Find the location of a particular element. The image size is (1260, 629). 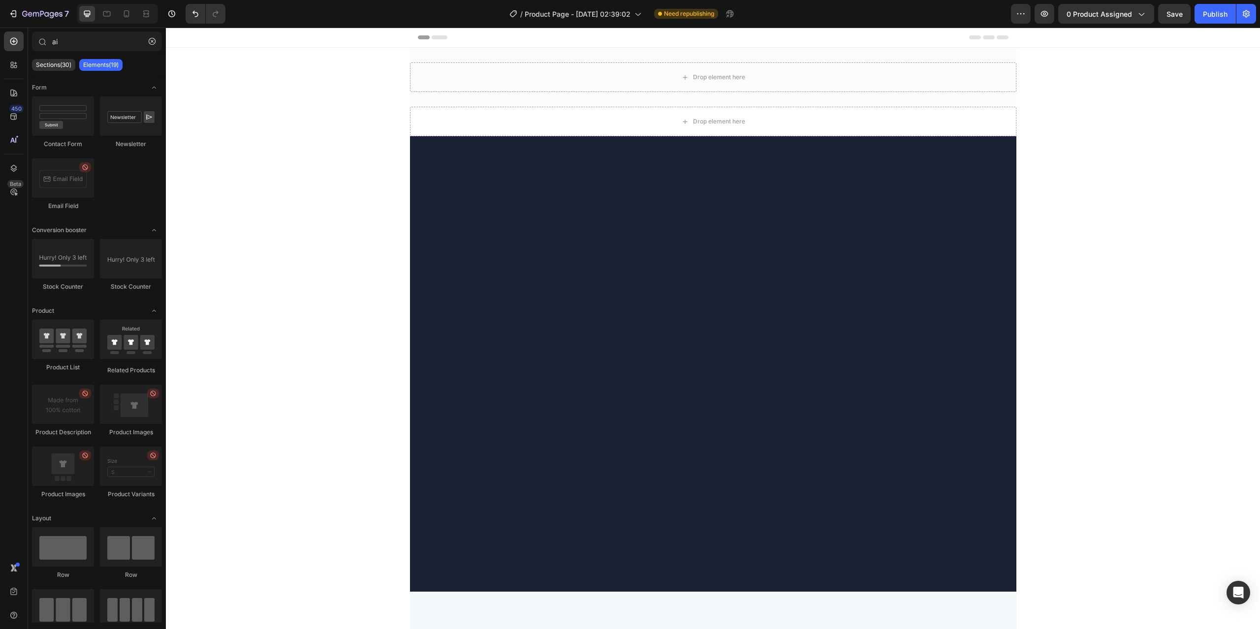

span: 0 product assigned is located at coordinates (1099, 14).